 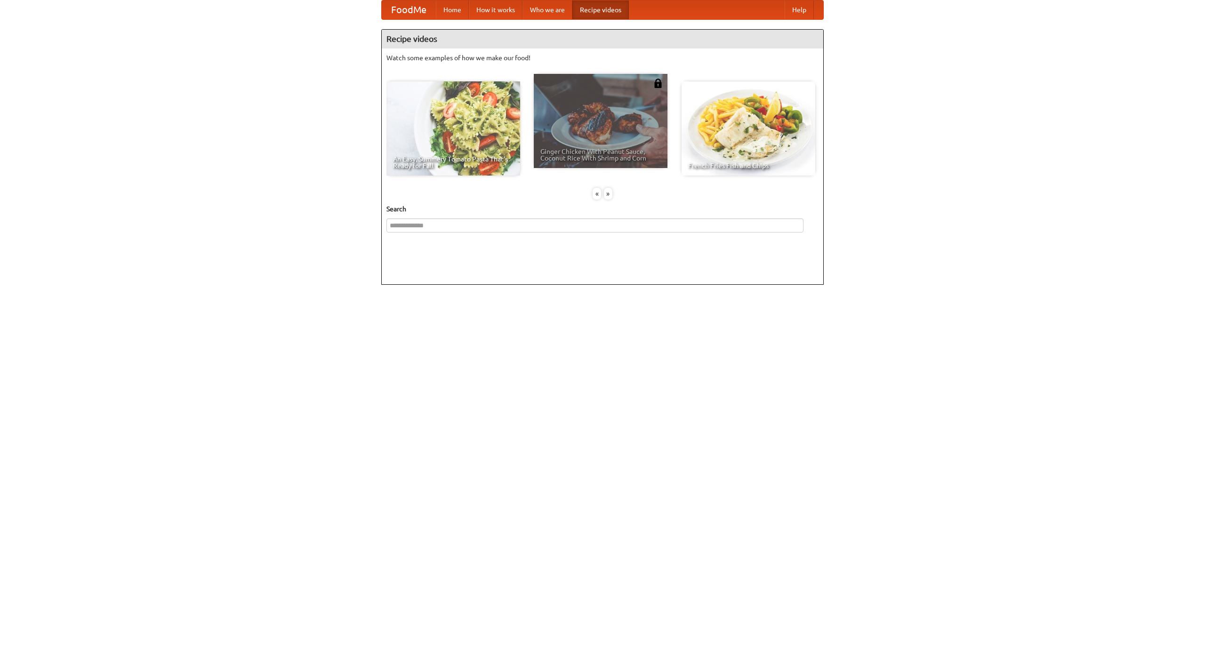 What do you see at coordinates (603, 209) in the screenshot?
I see `h5: Search` at bounding box center [603, 209].